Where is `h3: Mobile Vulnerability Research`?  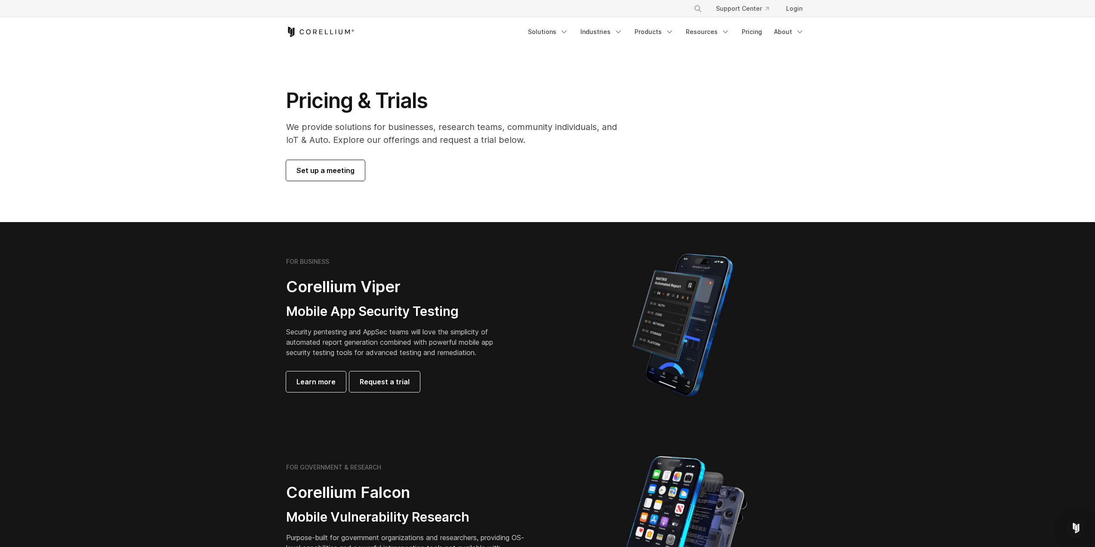
h3: Mobile Vulnerability Research is located at coordinates (407, 517).